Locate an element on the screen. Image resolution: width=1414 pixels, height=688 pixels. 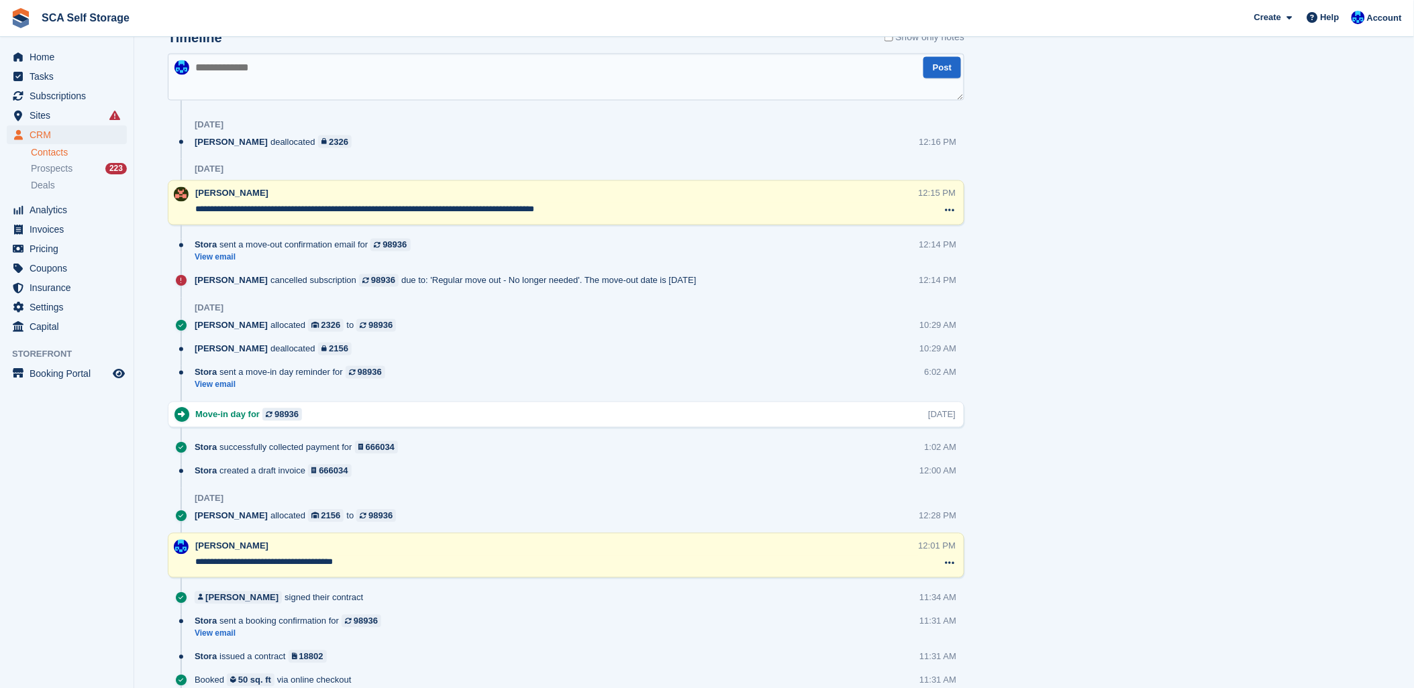
div: 12:00 AM is located at coordinates (937, 471).